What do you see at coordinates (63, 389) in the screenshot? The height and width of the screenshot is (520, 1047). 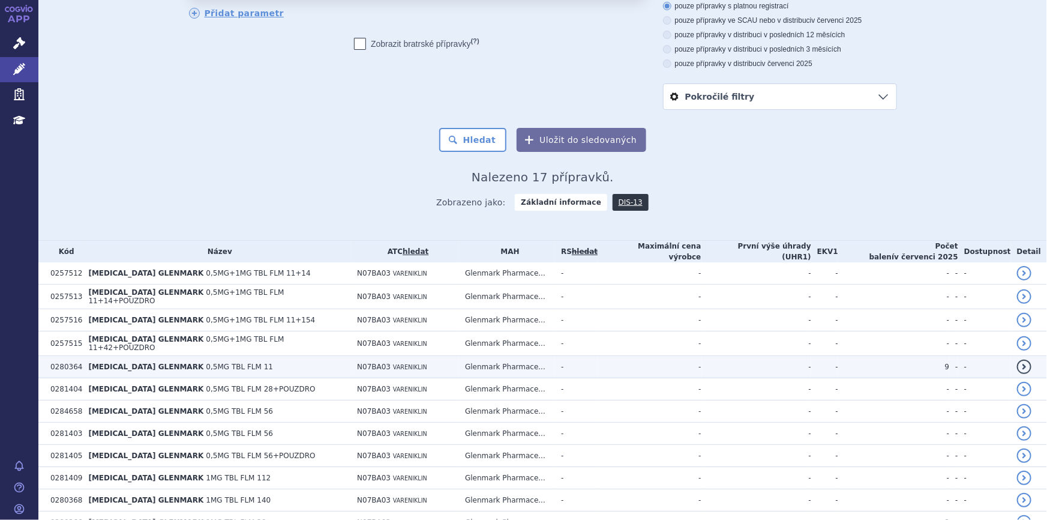 I see `td: 0281404` at bounding box center [63, 389].